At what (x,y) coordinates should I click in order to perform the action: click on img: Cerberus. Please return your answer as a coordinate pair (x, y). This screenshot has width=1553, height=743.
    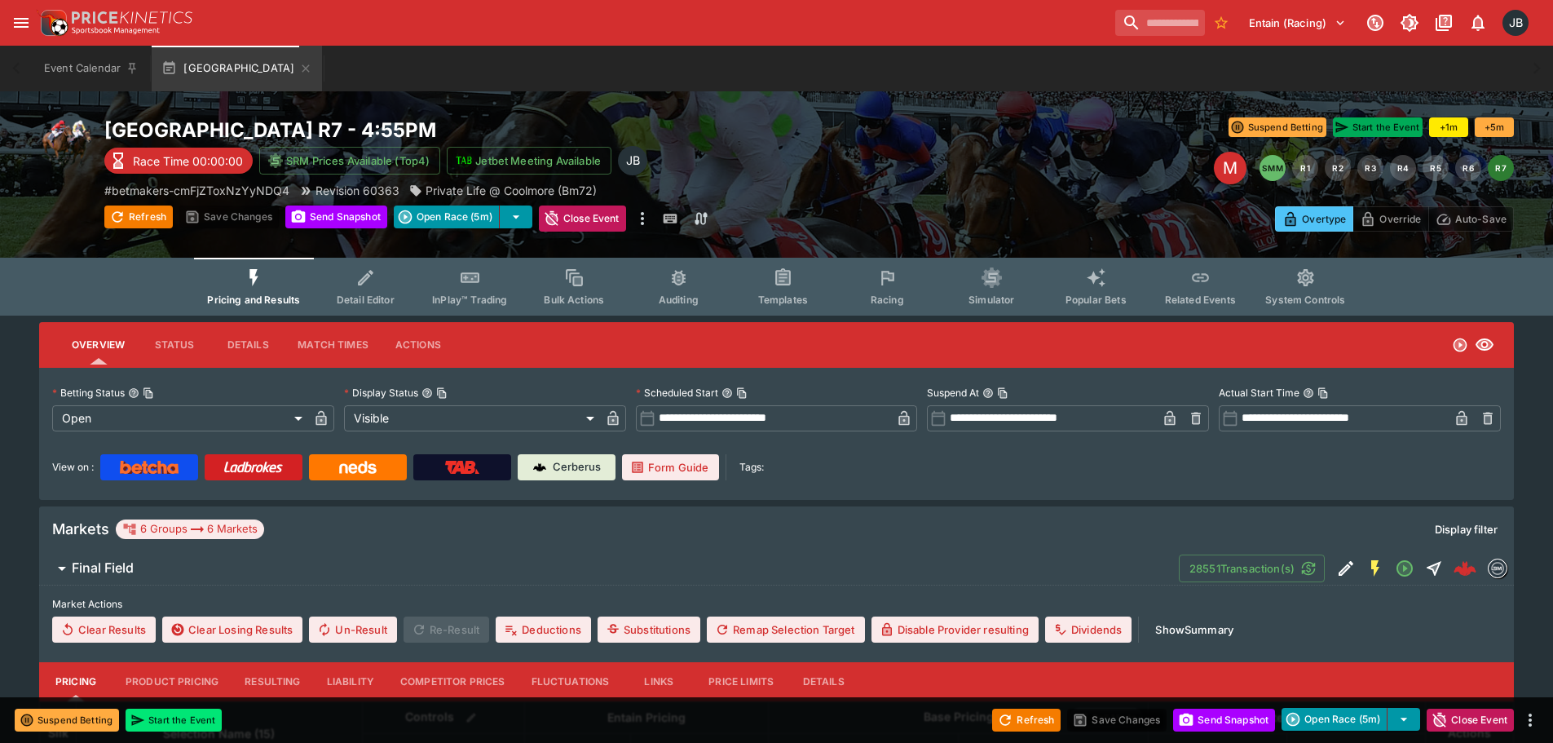
    Looking at the image, I should click on (540, 467).